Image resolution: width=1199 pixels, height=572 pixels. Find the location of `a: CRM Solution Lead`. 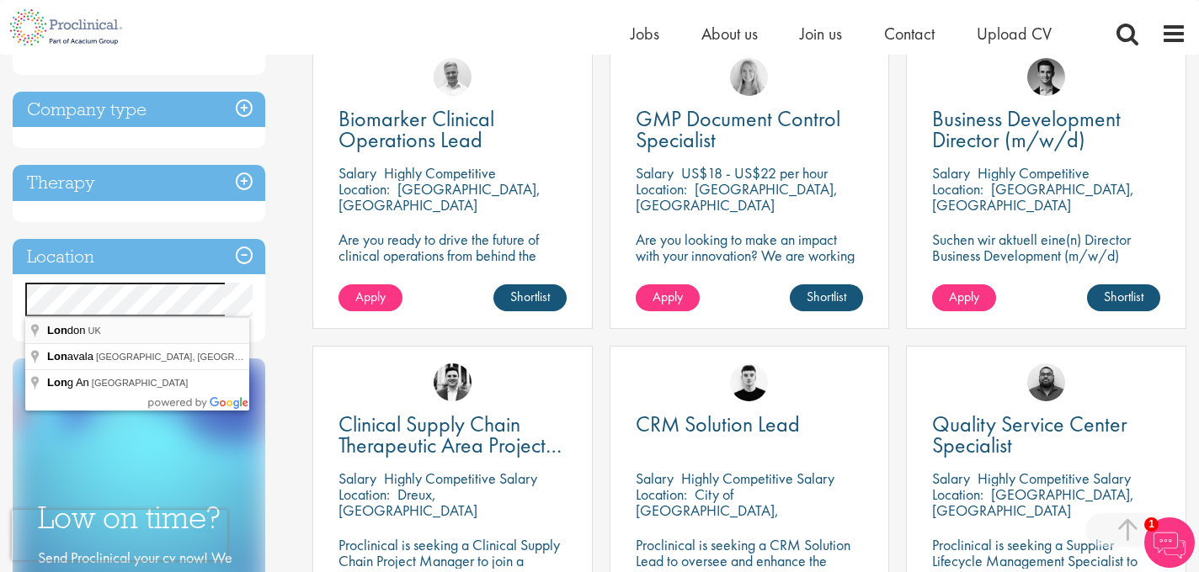

a: CRM Solution Lead is located at coordinates (749, 424).